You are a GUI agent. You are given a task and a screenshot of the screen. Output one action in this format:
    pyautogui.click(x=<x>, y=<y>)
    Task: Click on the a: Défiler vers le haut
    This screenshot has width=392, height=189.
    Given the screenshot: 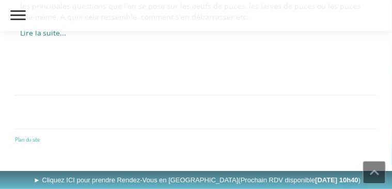 What is the action you would take?
    pyautogui.click(x=374, y=173)
    